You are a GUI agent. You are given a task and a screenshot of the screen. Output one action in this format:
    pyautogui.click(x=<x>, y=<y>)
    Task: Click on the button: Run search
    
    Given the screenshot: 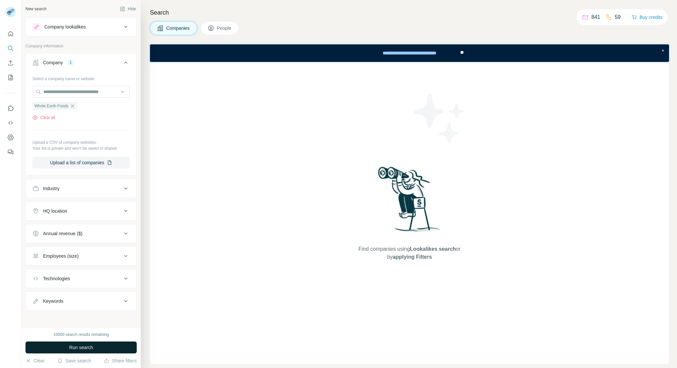 What is the action you would take?
    pyautogui.click(x=81, y=347)
    